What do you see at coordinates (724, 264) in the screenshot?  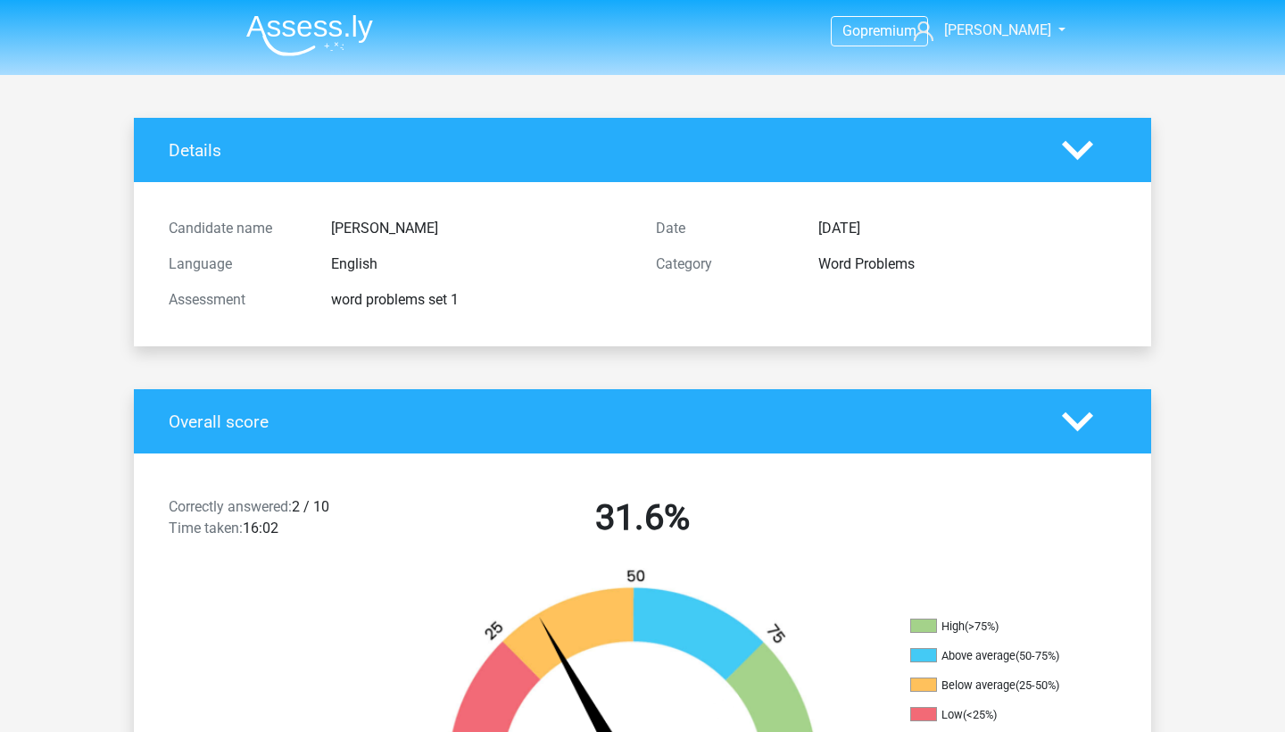 I see `div: Category` at bounding box center [724, 264].